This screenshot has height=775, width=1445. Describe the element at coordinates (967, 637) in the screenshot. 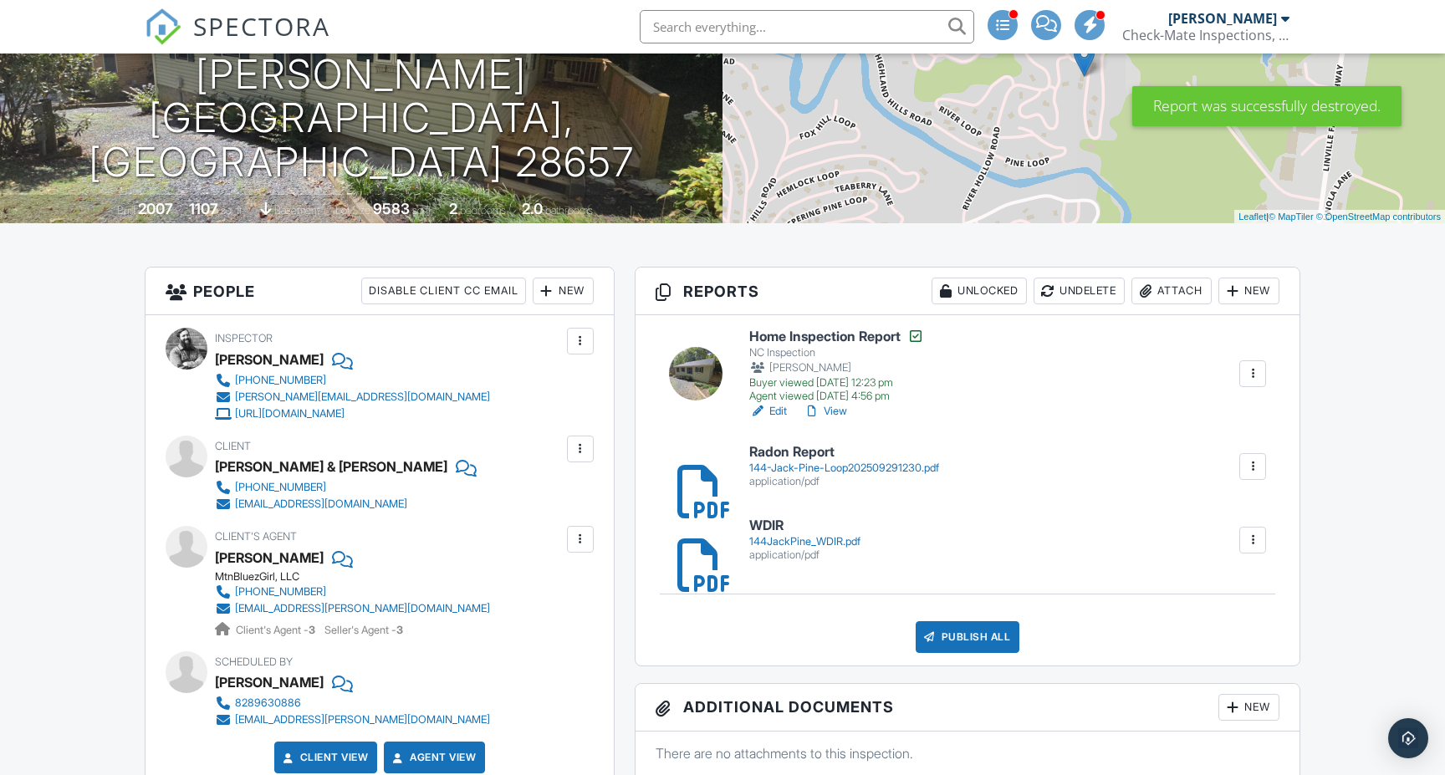

I see `div: Publish All` at that location.